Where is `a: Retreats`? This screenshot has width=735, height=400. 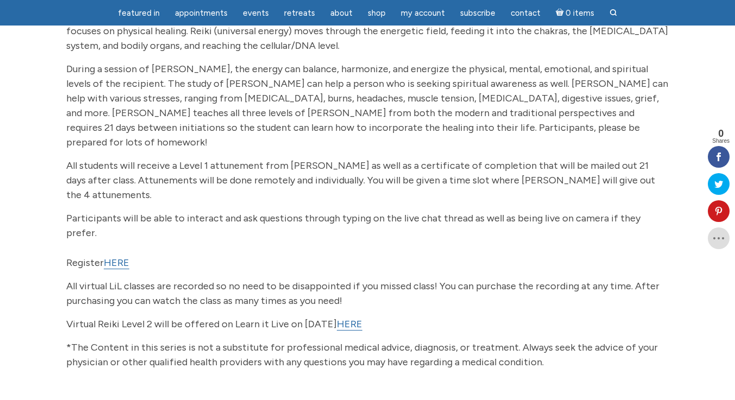 a: Retreats is located at coordinates (299, 13).